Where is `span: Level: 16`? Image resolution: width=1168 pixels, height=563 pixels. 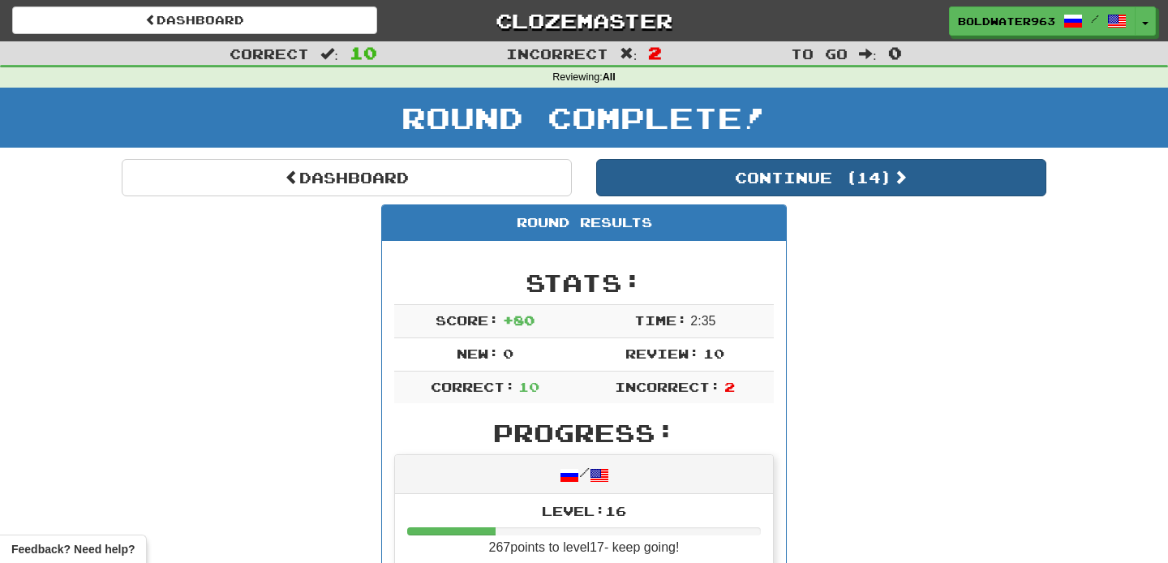
span: Level: 16 is located at coordinates (584, 510).